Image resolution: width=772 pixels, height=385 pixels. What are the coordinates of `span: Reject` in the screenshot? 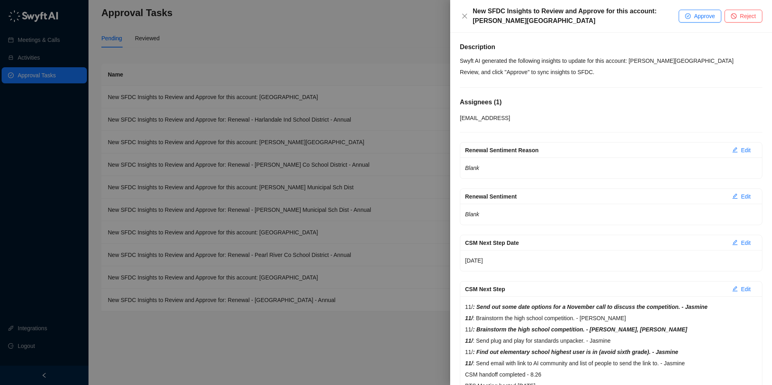 It's located at (748, 16).